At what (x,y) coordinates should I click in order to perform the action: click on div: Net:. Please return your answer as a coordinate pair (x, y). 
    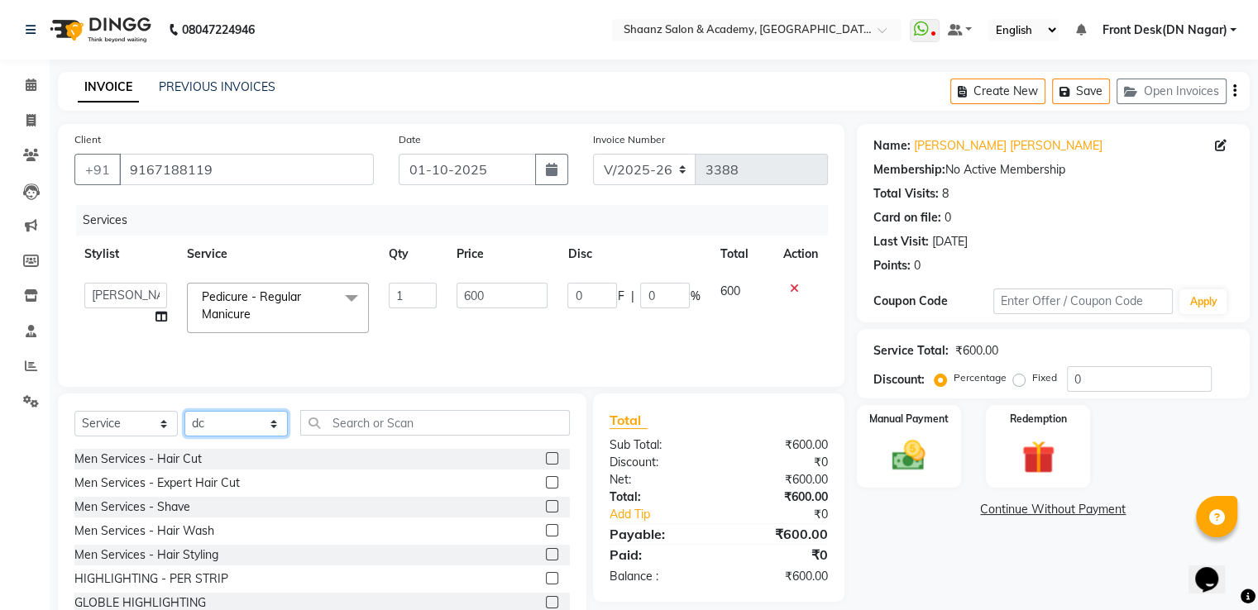
    Looking at the image, I should click on (658, 480).